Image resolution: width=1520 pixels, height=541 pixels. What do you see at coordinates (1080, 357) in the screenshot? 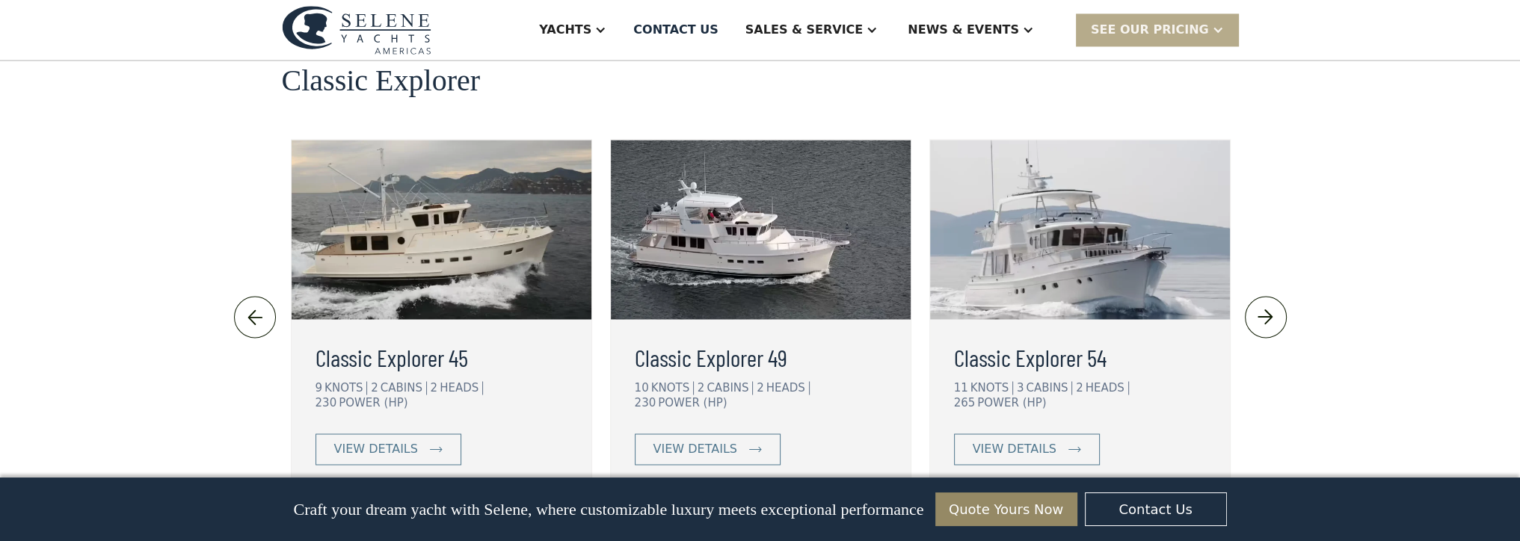
I see `a: Classic Explorer 54` at bounding box center [1080, 357].